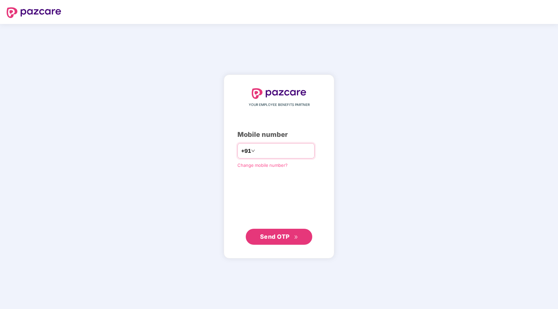  Describe the element at coordinates (275, 236) in the screenshot. I see `span: Send OTP` at that location.